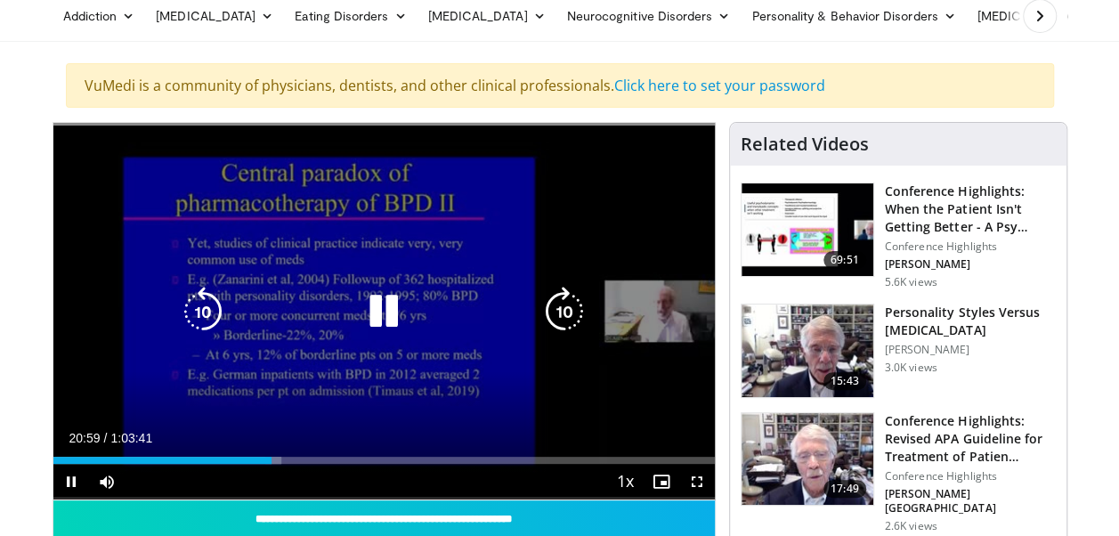  Describe the element at coordinates (845, 381) in the screenshot. I see `span: 15:43` at that location.